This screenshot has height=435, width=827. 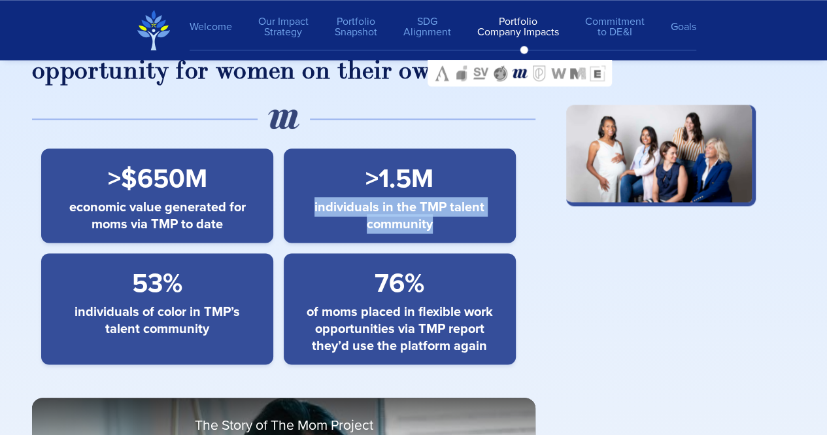 What do you see at coordinates (518, 27) in the screenshot?
I see `a: PortfolioCompany Impacts` at bounding box center [518, 27].